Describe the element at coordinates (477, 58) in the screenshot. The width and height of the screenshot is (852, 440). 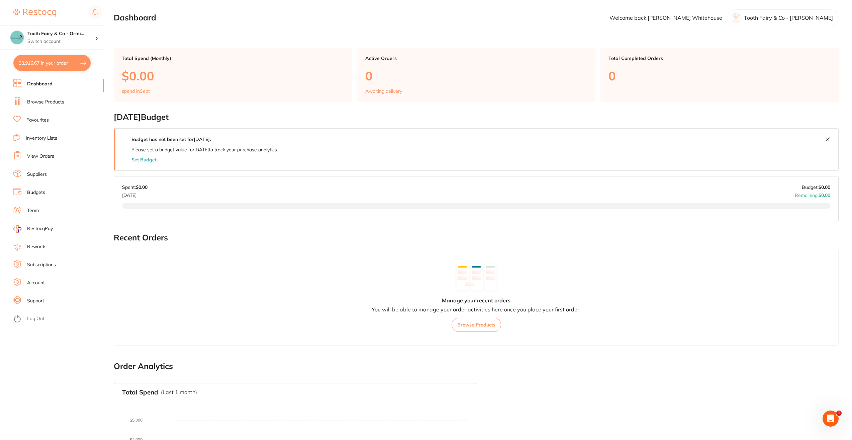
I see `p: Active Orders` at that location.